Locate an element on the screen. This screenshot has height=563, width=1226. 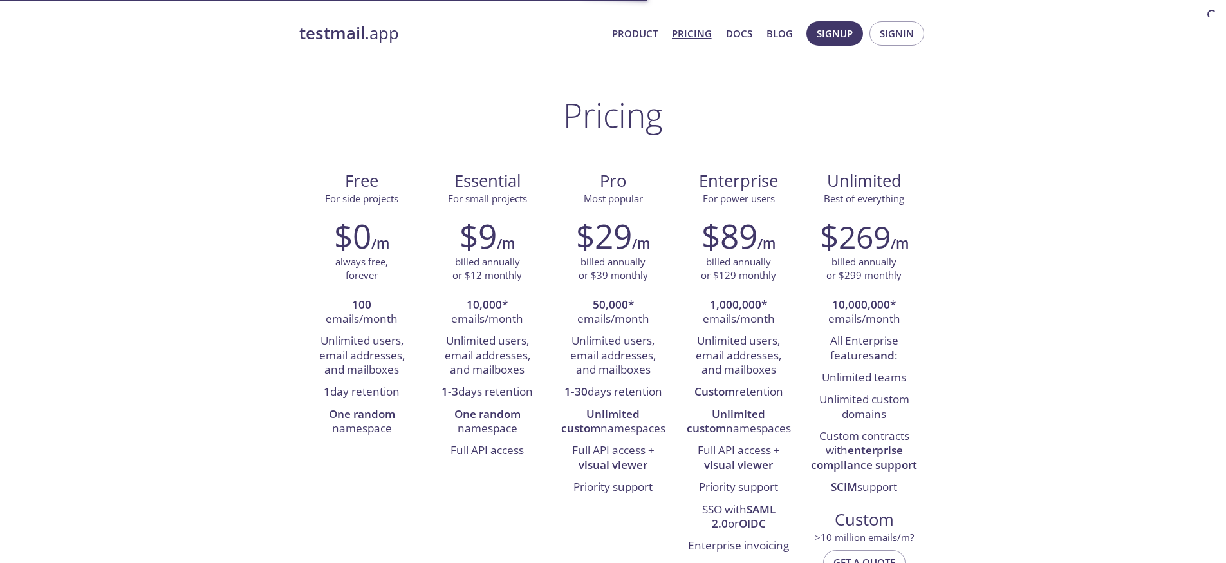
li: emails/month is located at coordinates (362, 312).